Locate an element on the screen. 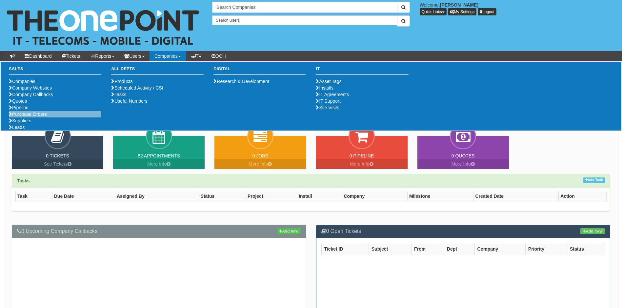  a: Users is located at coordinates (134, 56).